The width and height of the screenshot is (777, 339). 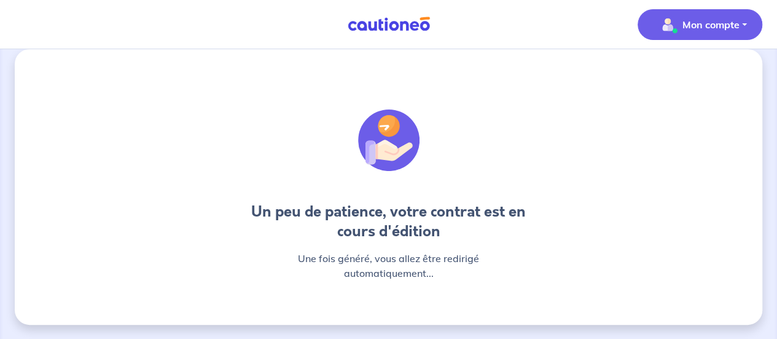 What do you see at coordinates (700, 25) in the screenshot?
I see `button: illu_account_valid_menu.svgMon compte` at bounding box center [700, 25].